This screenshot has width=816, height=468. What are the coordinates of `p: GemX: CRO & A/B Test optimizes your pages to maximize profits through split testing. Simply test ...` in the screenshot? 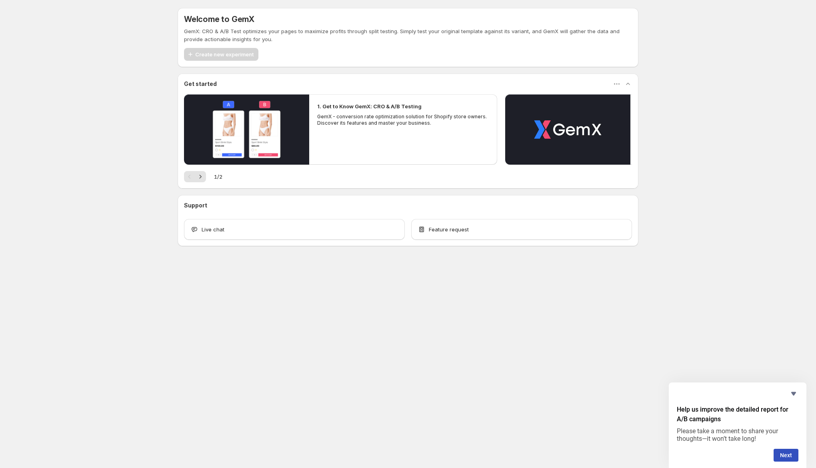 It's located at (408, 35).